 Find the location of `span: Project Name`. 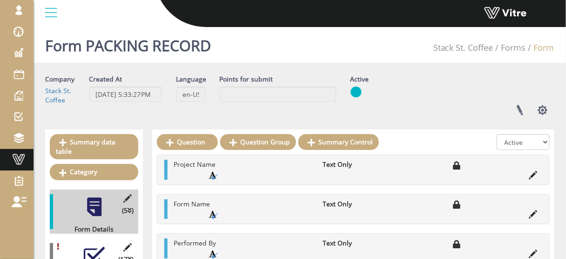

span: Project Name is located at coordinates (195, 164).